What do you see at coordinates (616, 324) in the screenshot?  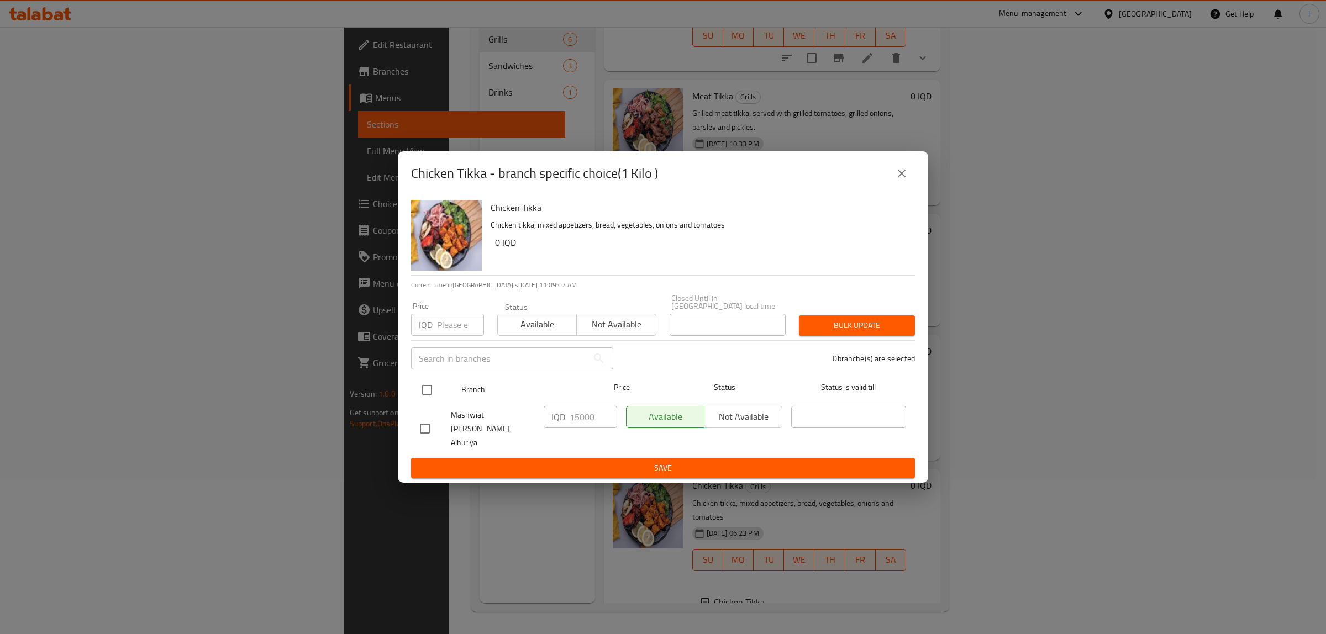 I see `span: Not available` at bounding box center [616, 324].